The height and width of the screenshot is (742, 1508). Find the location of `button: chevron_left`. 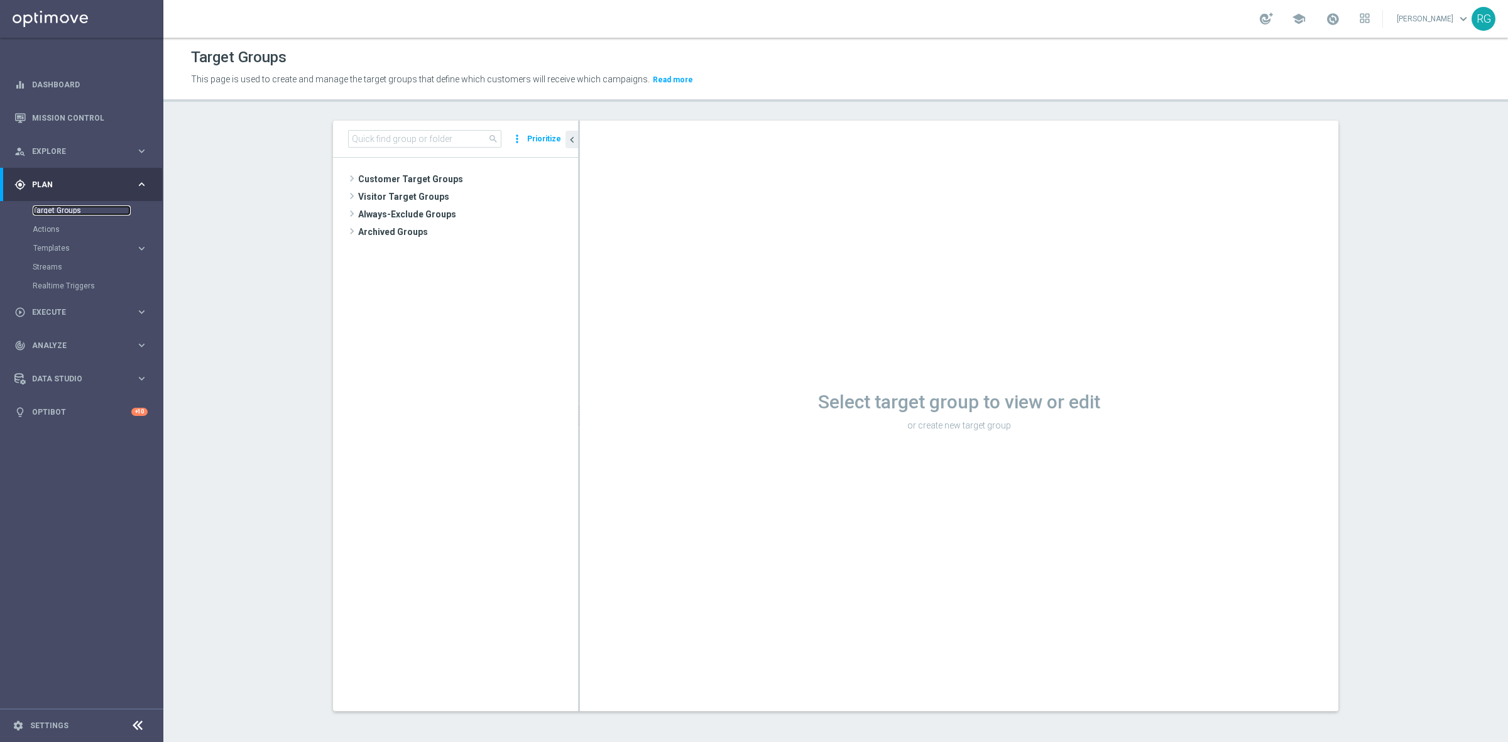

button: chevron_left is located at coordinates (572, 140).